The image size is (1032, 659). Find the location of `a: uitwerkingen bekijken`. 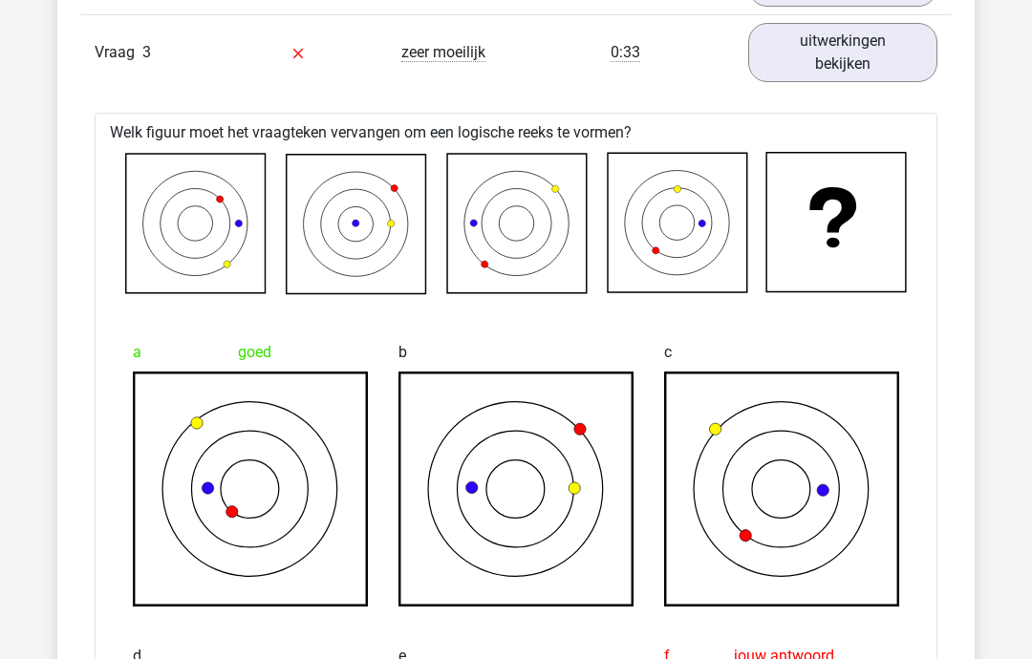

a: uitwerkingen bekijken is located at coordinates (843, 53).